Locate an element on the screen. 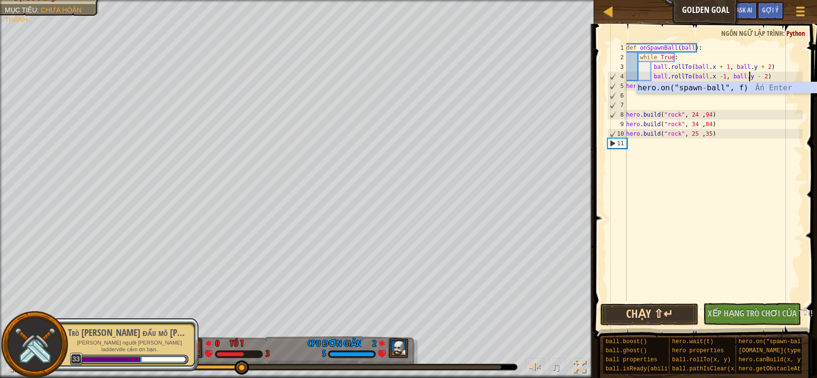 The height and width of the screenshot is (378, 817). span: ball.isReady(ability) is located at coordinates (641, 369).